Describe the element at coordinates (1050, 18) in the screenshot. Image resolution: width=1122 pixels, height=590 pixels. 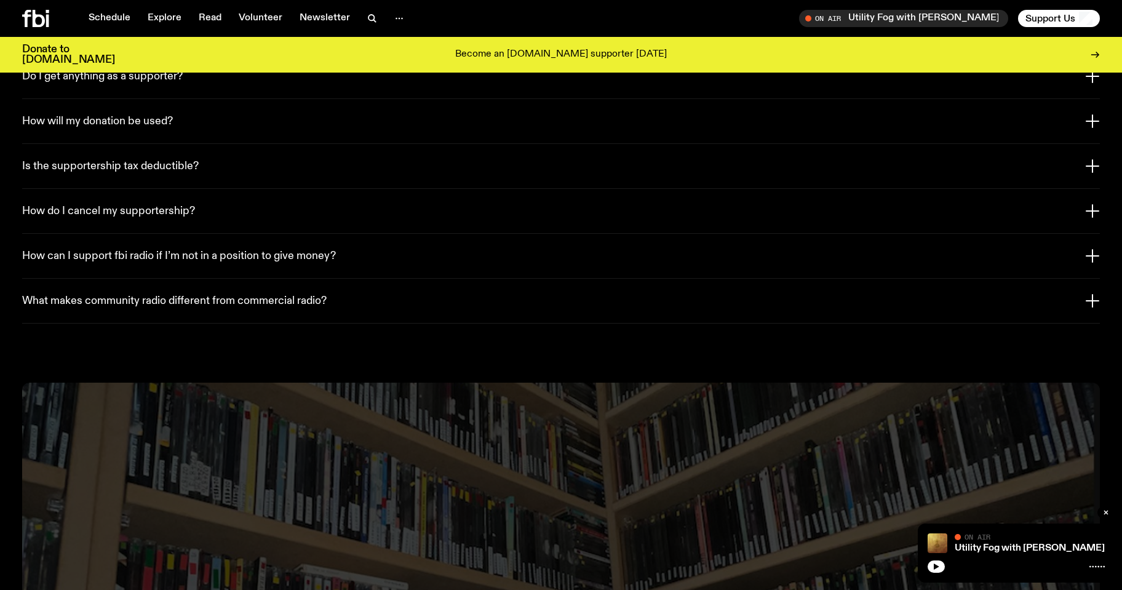
I see `span: Support Us` at that location.